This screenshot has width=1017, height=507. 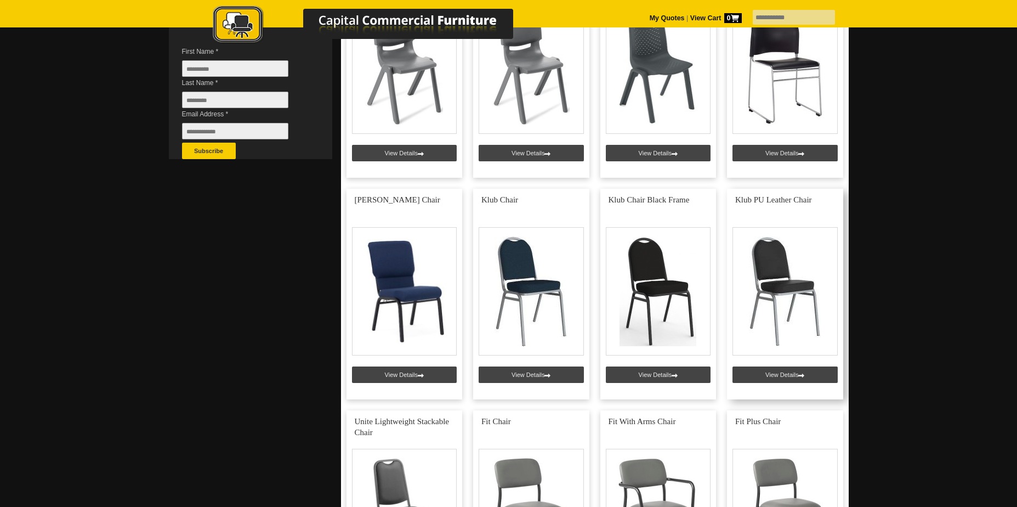 I want to click on button: Subscribe, so click(x=209, y=151).